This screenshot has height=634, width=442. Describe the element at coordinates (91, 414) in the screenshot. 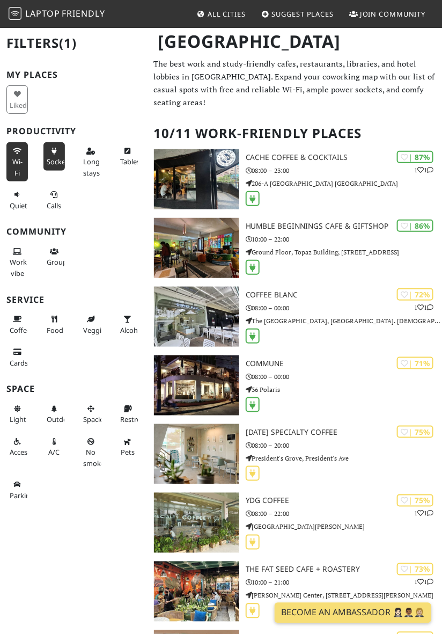

I see `button: Spacious` at that location.